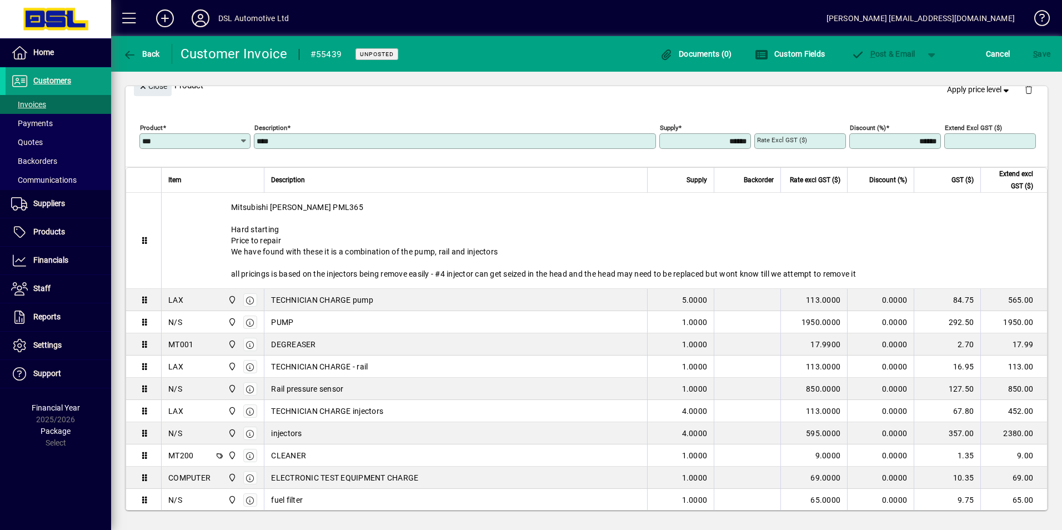 The image size is (1062, 530). Describe the element at coordinates (286, 433) in the screenshot. I see `span: injectors` at that location.